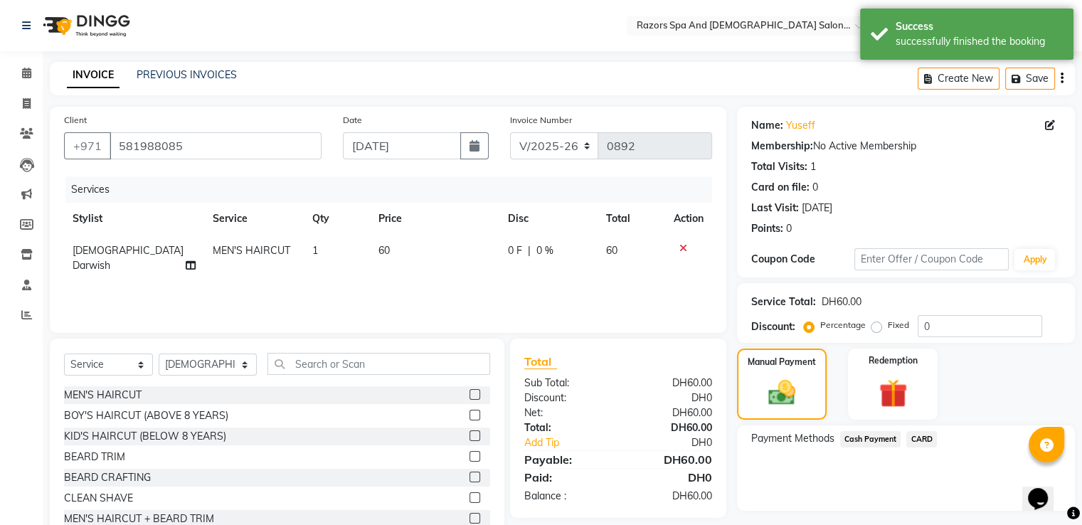 This screenshot has height=525, width=1082. What do you see at coordinates (803, 259) in the screenshot?
I see `div: Coupon Code` at bounding box center [803, 259].